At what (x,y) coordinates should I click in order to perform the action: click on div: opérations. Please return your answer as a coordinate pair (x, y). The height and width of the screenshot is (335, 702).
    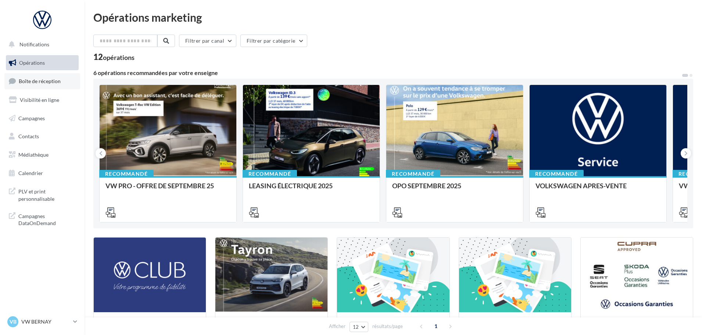
    Looking at the image, I should click on (119, 57).